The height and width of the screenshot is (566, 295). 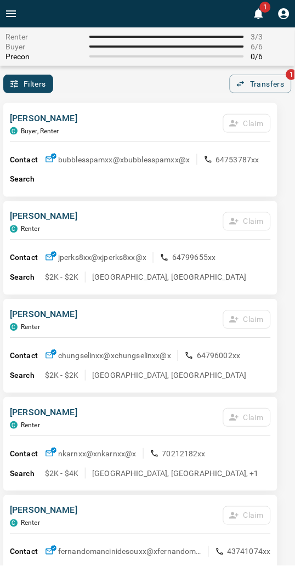 I want to click on p: 64796002xx, so click(x=219, y=356).